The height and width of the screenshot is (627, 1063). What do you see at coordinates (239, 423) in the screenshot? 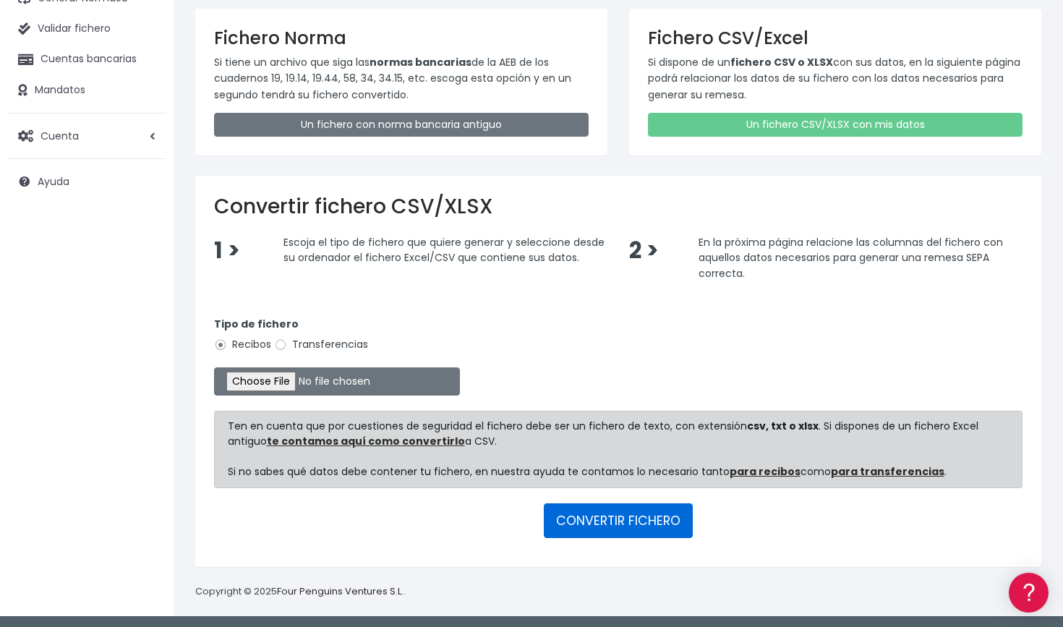
I see `a: POWERED BY ENCHANT` at bounding box center [239, 423].